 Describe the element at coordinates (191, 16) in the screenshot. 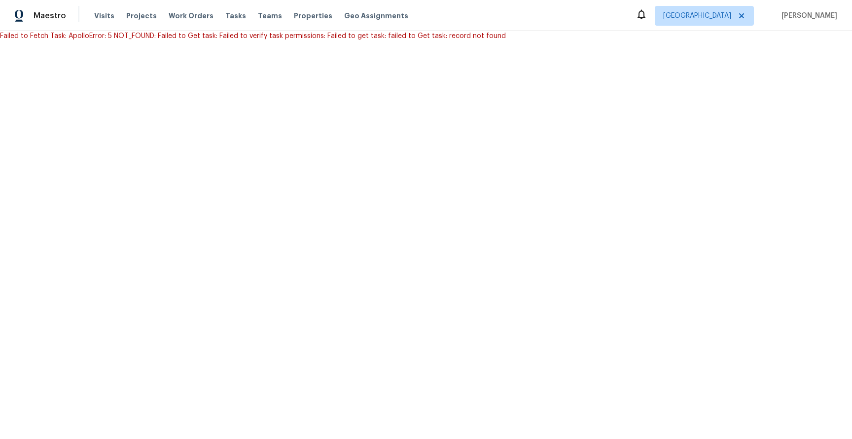

I see `span: Work Orders` at that location.